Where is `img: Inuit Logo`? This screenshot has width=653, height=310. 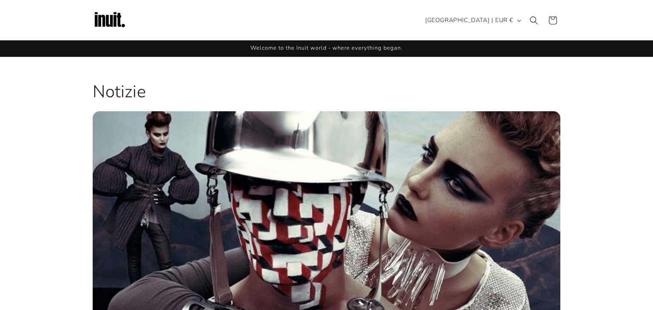
img: Inuit Logo is located at coordinates (110, 20).